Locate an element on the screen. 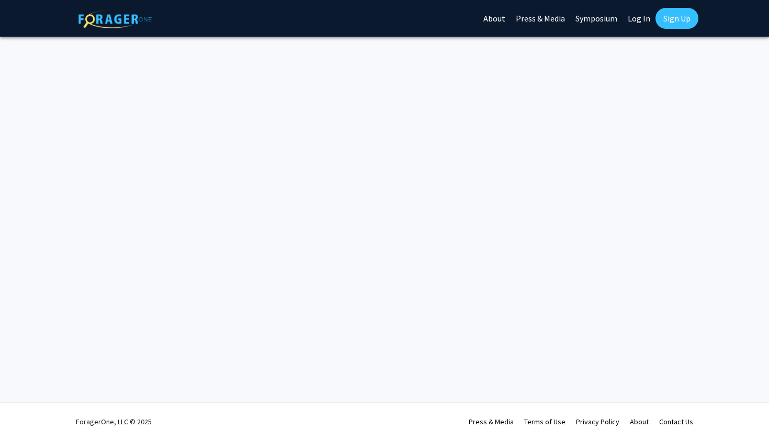 Image resolution: width=769 pixels, height=440 pixels. div: ForagerOne, LLC © 2025 is located at coordinates (114, 421).